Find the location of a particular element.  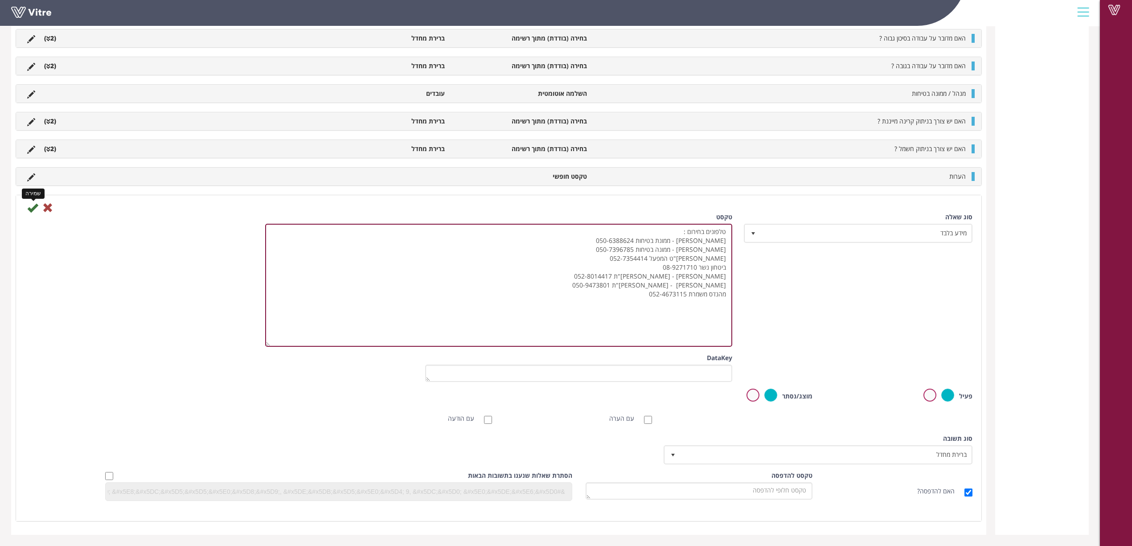

label: טקסט is located at coordinates (724, 217).